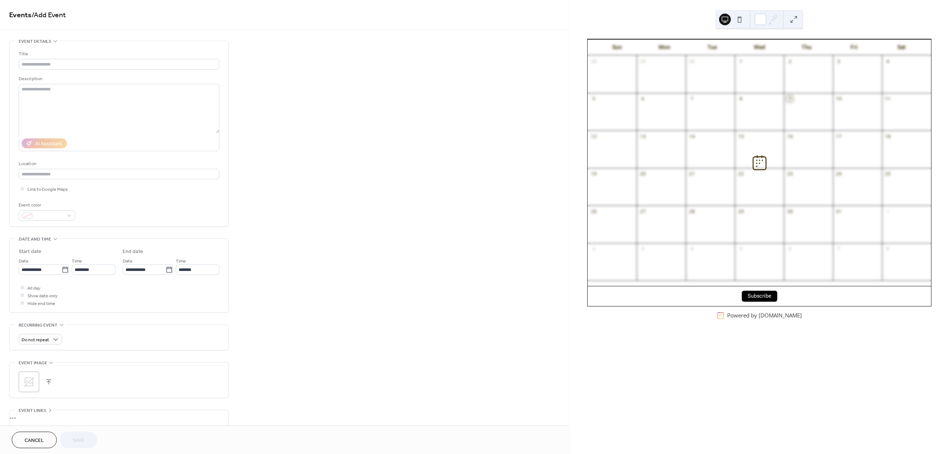  I want to click on div: 26, so click(593, 211).